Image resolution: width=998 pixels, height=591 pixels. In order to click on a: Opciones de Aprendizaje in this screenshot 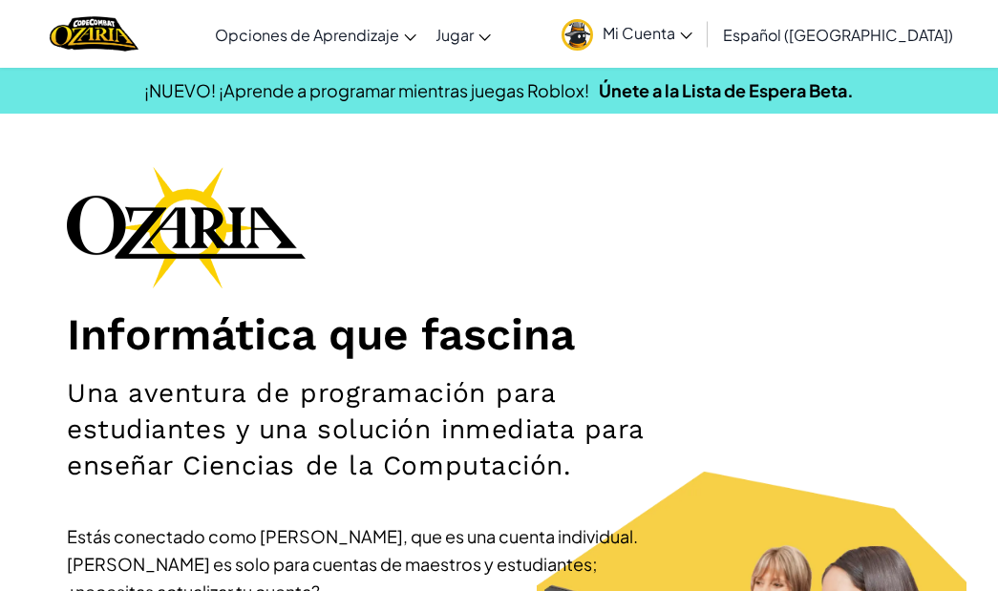, I will do `click(315, 34)`.